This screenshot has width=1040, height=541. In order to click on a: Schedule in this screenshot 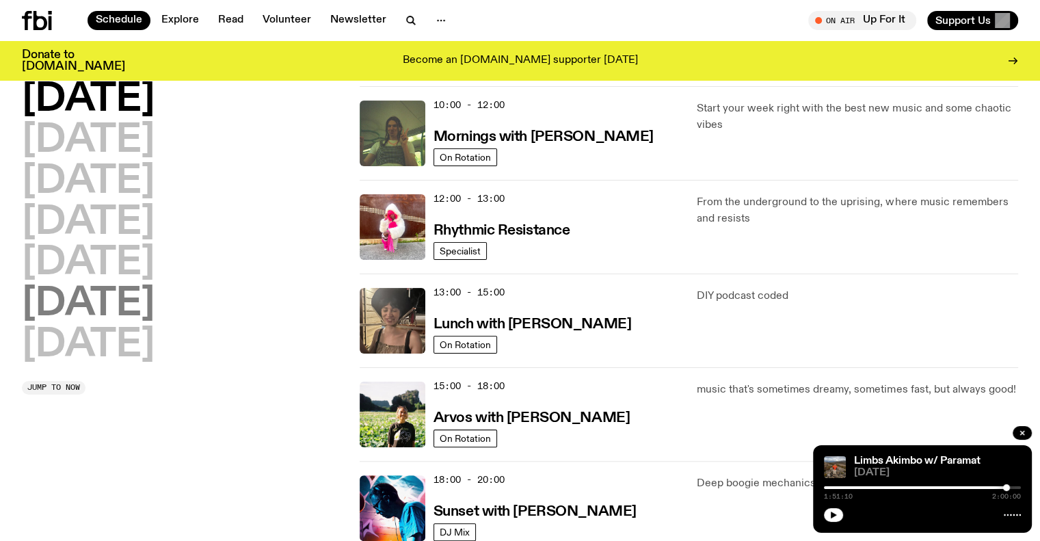, I will do `click(119, 21)`.